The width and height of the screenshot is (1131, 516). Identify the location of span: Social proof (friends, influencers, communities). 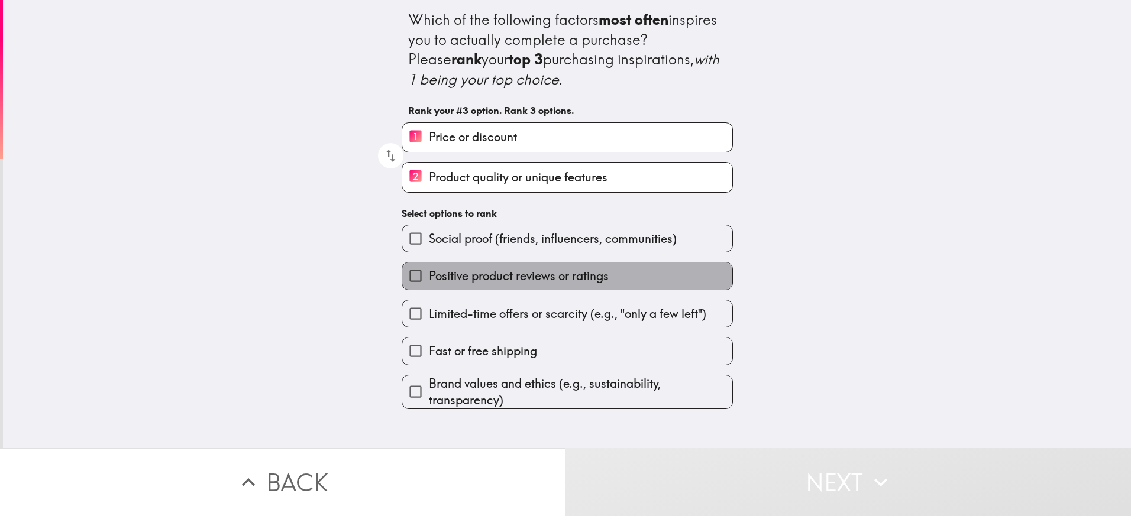
(552, 239).